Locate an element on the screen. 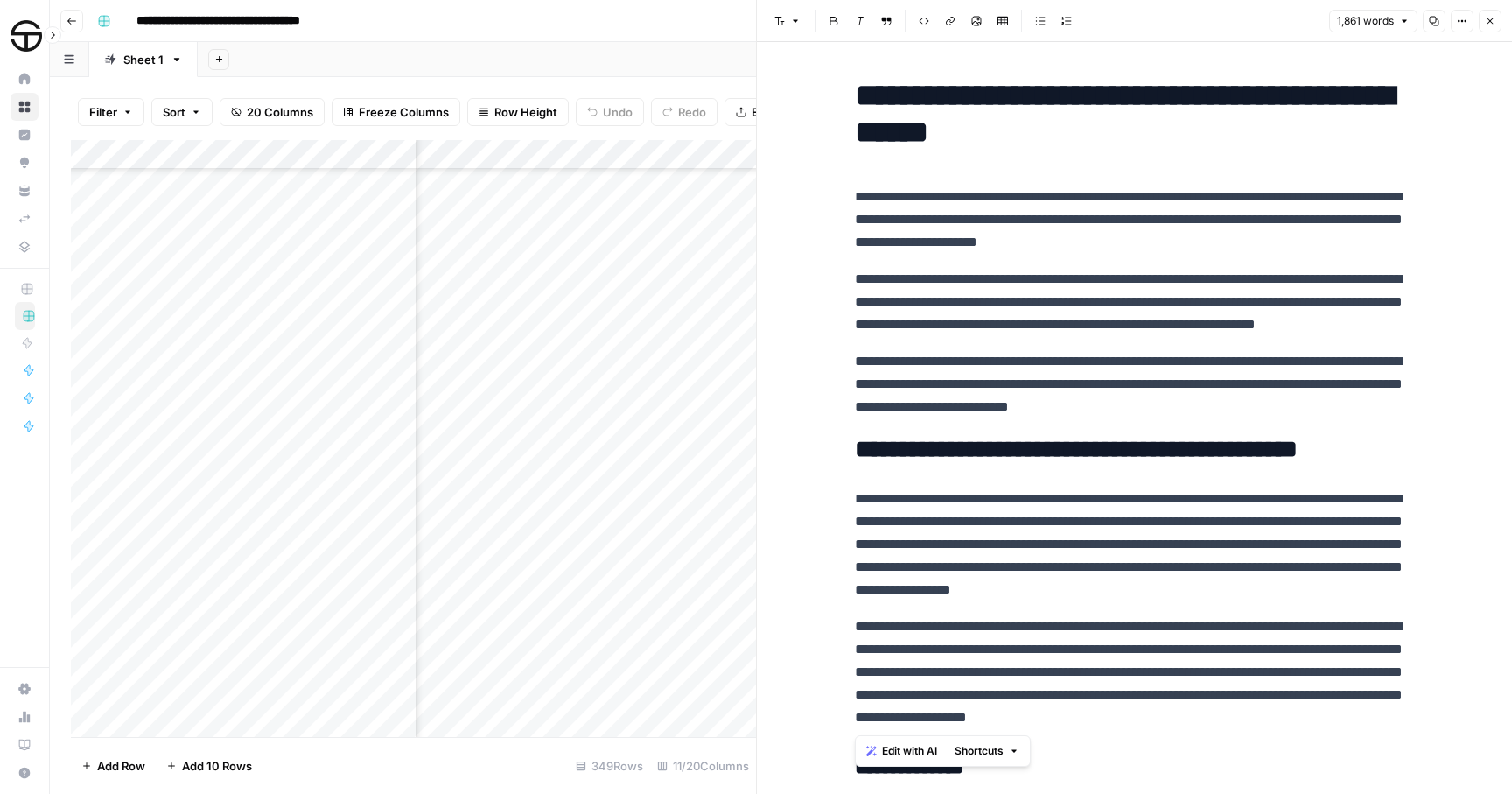 The image size is (1512, 794). button: 20 Columns is located at coordinates (272, 112).